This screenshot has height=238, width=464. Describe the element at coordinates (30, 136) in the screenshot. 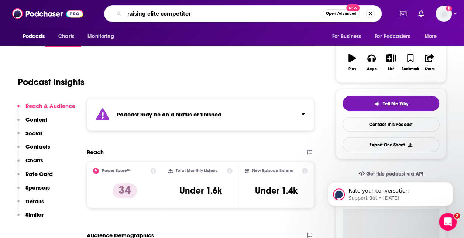

I see `button: Social` at that location.